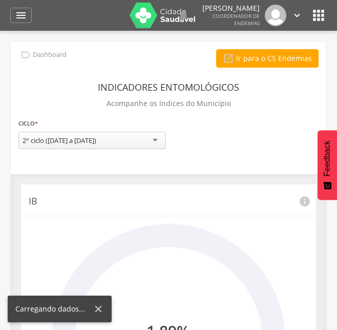 The image size is (337, 330). Describe the element at coordinates (268, 58) in the screenshot. I see `a: Ir para o CS Endemias` at that location.